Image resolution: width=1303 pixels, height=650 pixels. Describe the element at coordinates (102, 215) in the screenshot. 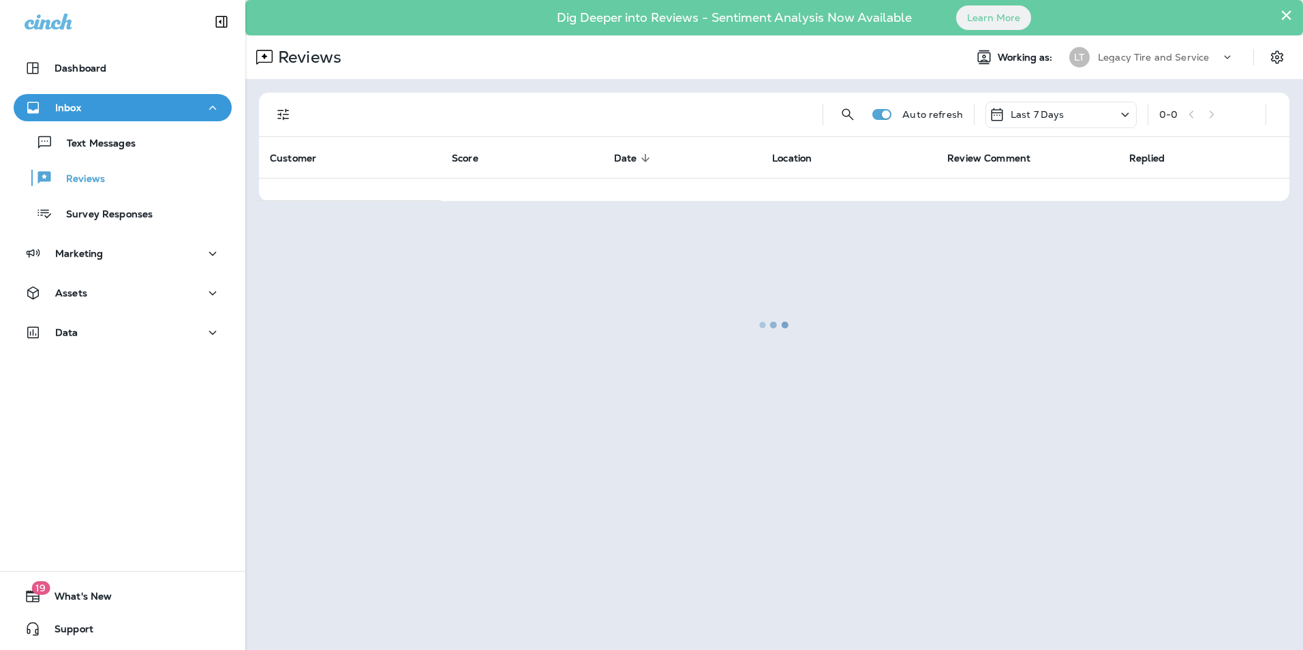

I see `p: Survey Responses` at that location.